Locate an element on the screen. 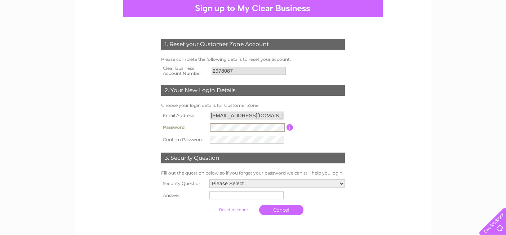 The image size is (506, 235). th: Email Address is located at coordinates (183, 116).